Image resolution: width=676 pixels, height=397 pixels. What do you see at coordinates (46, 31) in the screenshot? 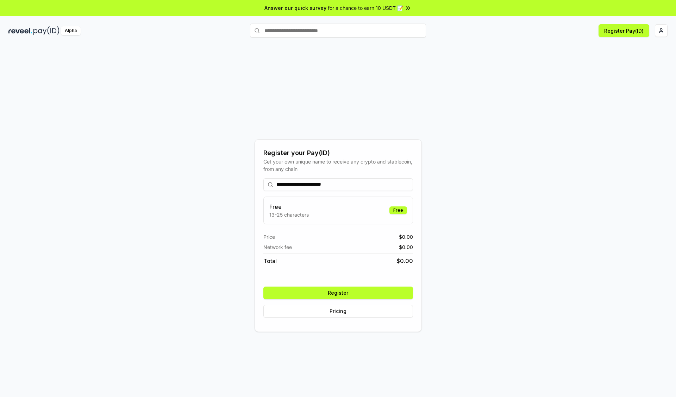
I see `img: pay_id` at bounding box center [46, 31].